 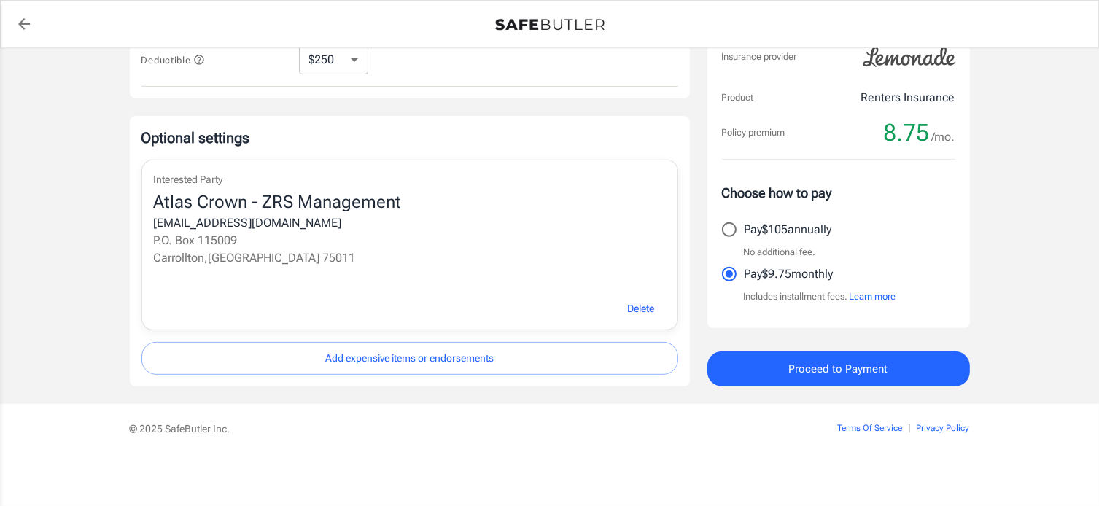 What do you see at coordinates (788, 230) in the screenshot?
I see `p: Pay $105 annually` at bounding box center [788, 230].